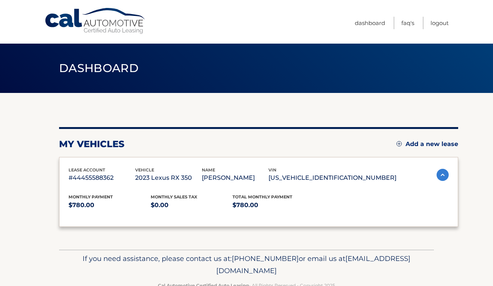 Image resolution: width=493 pixels, height=286 pixels. I want to click on span: name, so click(208, 170).